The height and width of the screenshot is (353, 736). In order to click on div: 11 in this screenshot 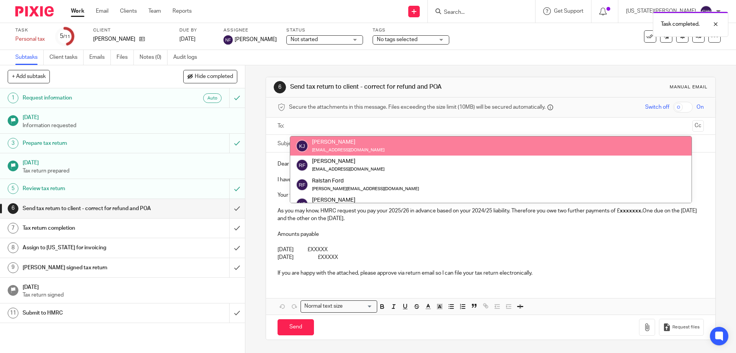, I will do `click(13, 313)`.